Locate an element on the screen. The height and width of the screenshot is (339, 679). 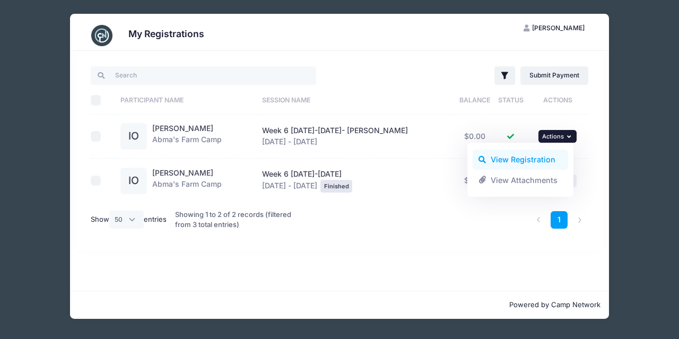
div: Finished is located at coordinates (337, 186).